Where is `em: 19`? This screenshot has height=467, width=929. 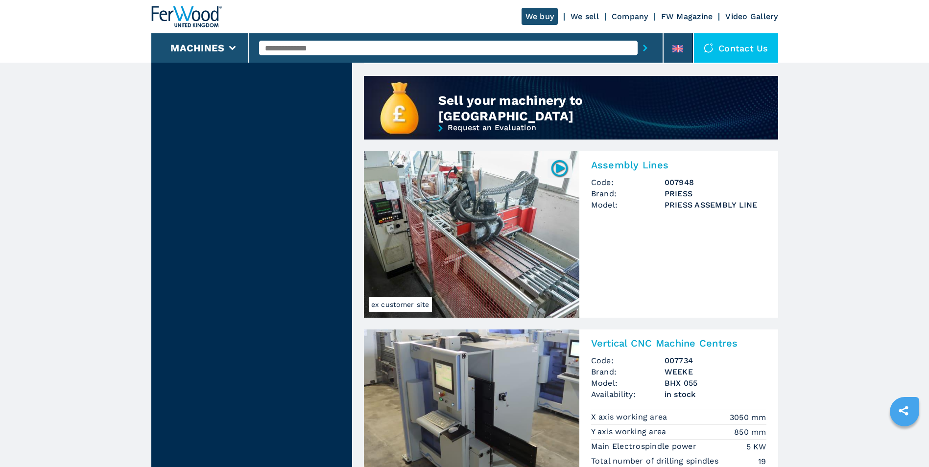 em: 19 is located at coordinates (762, 461).